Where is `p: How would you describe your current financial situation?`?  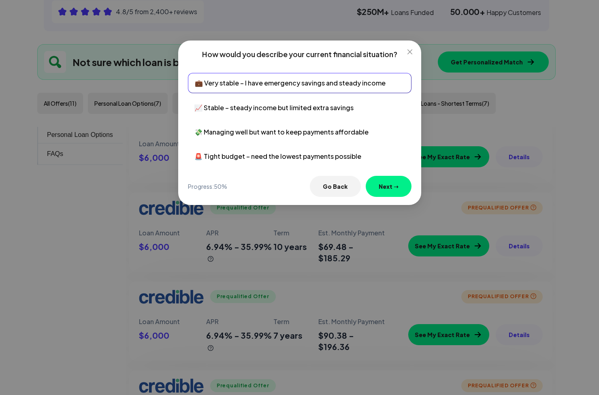
p: How would you describe your current financial situation? is located at coordinates (300, 54).